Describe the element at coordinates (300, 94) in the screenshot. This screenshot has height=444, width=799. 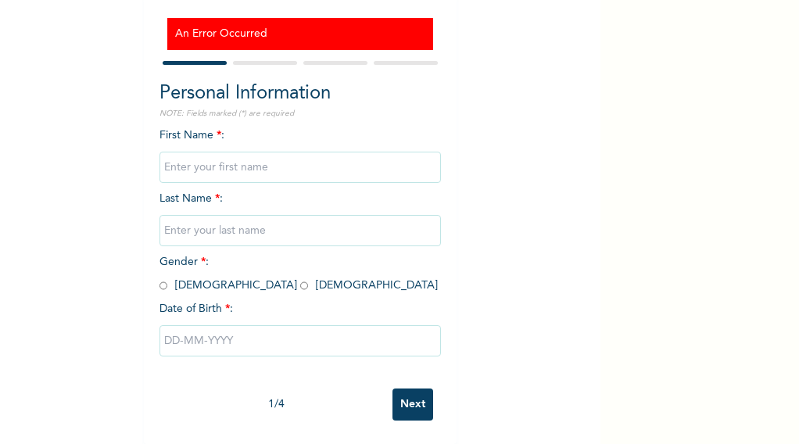
I see `h2: Personal Information` at that location.